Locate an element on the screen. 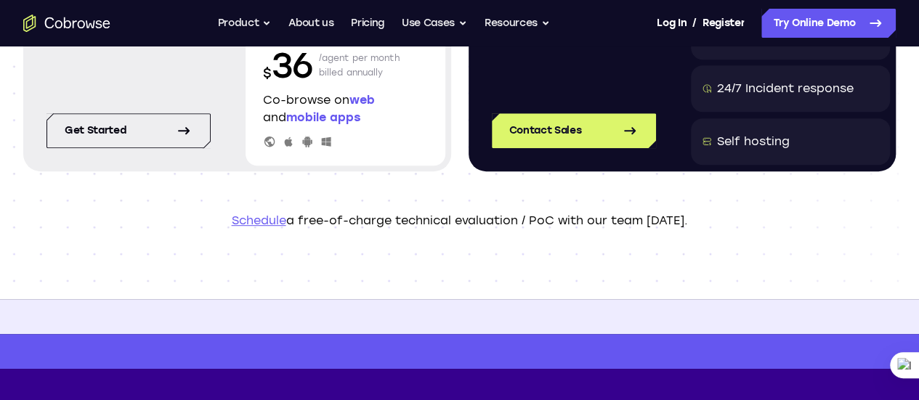  a: Contact Sales is located at coordinates (574, 131).